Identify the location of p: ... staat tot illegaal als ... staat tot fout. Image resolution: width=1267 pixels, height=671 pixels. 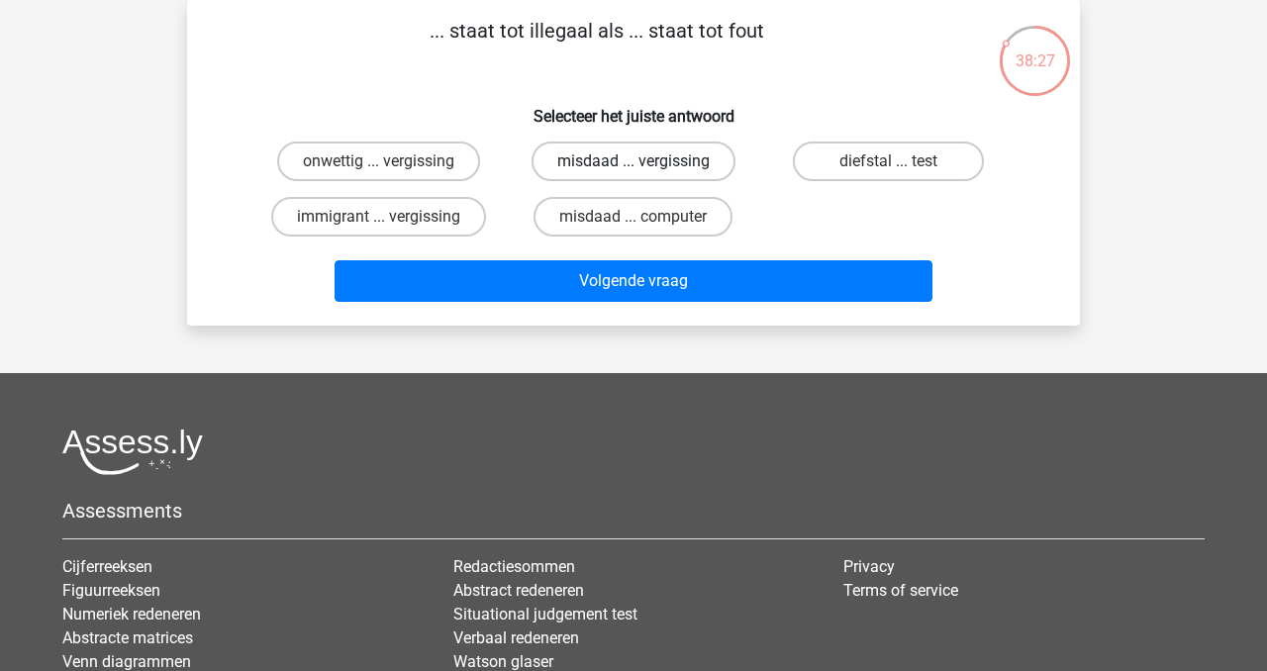
(596, 46).